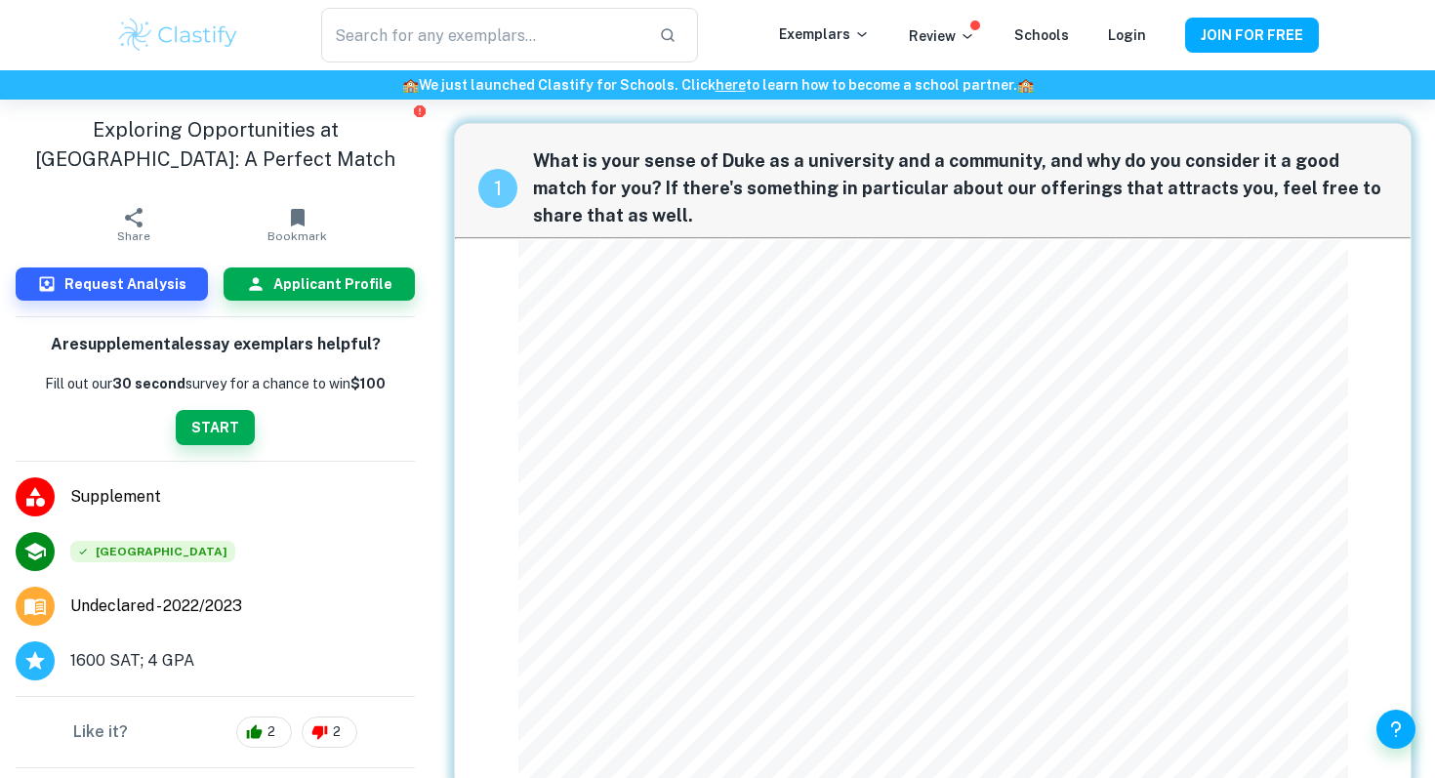  Describe the element at coordinates (824, 34) in the screenshot. I see `p: Exemplars` at that location.